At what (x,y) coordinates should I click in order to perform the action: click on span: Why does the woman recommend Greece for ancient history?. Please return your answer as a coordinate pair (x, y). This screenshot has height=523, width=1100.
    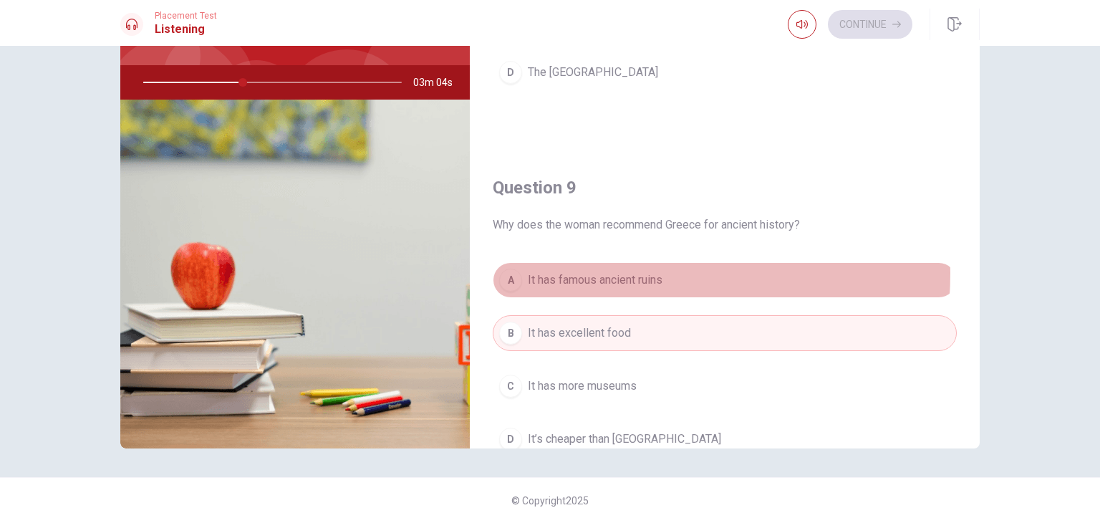
    Looking at the image, I should click on (725, 225).